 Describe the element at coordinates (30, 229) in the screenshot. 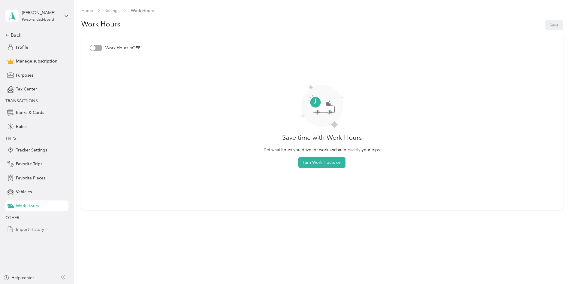

I see `span: Import History` at that location.